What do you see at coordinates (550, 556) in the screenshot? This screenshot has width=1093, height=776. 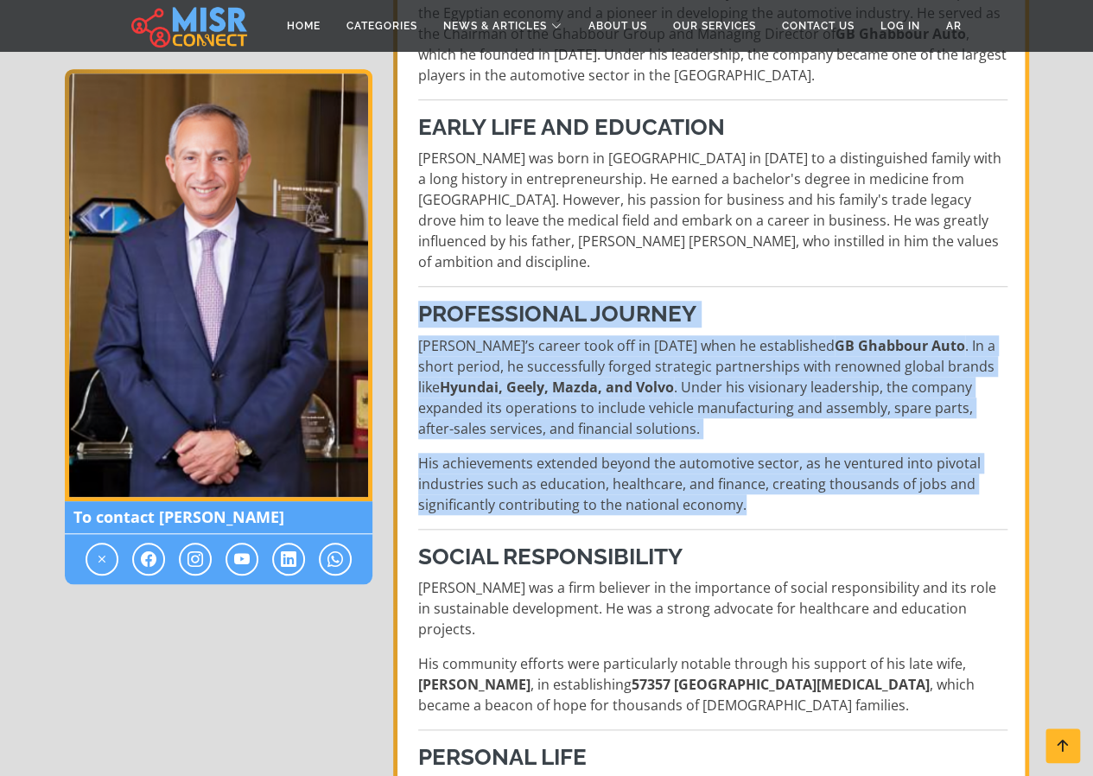 I see `strong: Social Responsibility` at bounding box center [550, 556].